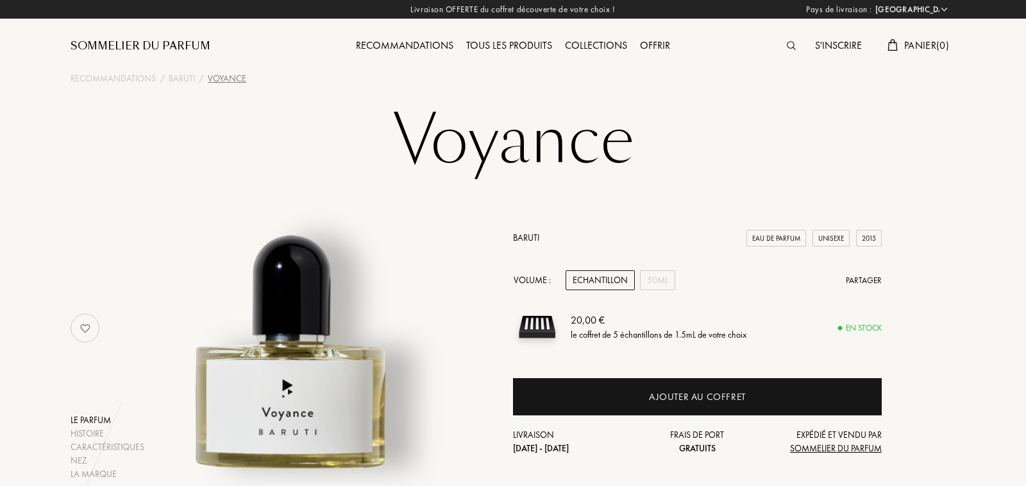 The image size is (1026, 486). Describe the element at coordinates (107, 460) in the screenshot. I see `div: Nez` at that location.